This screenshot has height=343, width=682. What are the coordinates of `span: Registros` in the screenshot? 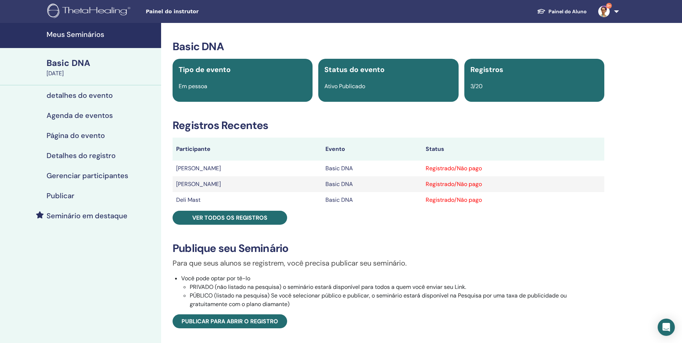 It's located at (487, 69).